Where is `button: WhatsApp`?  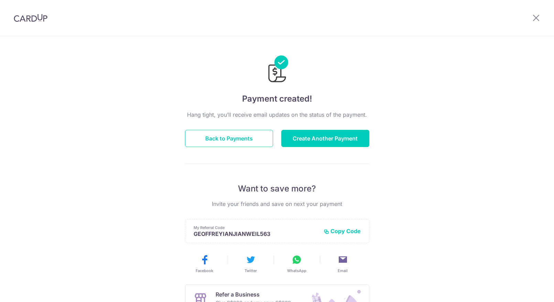
button: WhatsApp is located at coordinates (297, 264).